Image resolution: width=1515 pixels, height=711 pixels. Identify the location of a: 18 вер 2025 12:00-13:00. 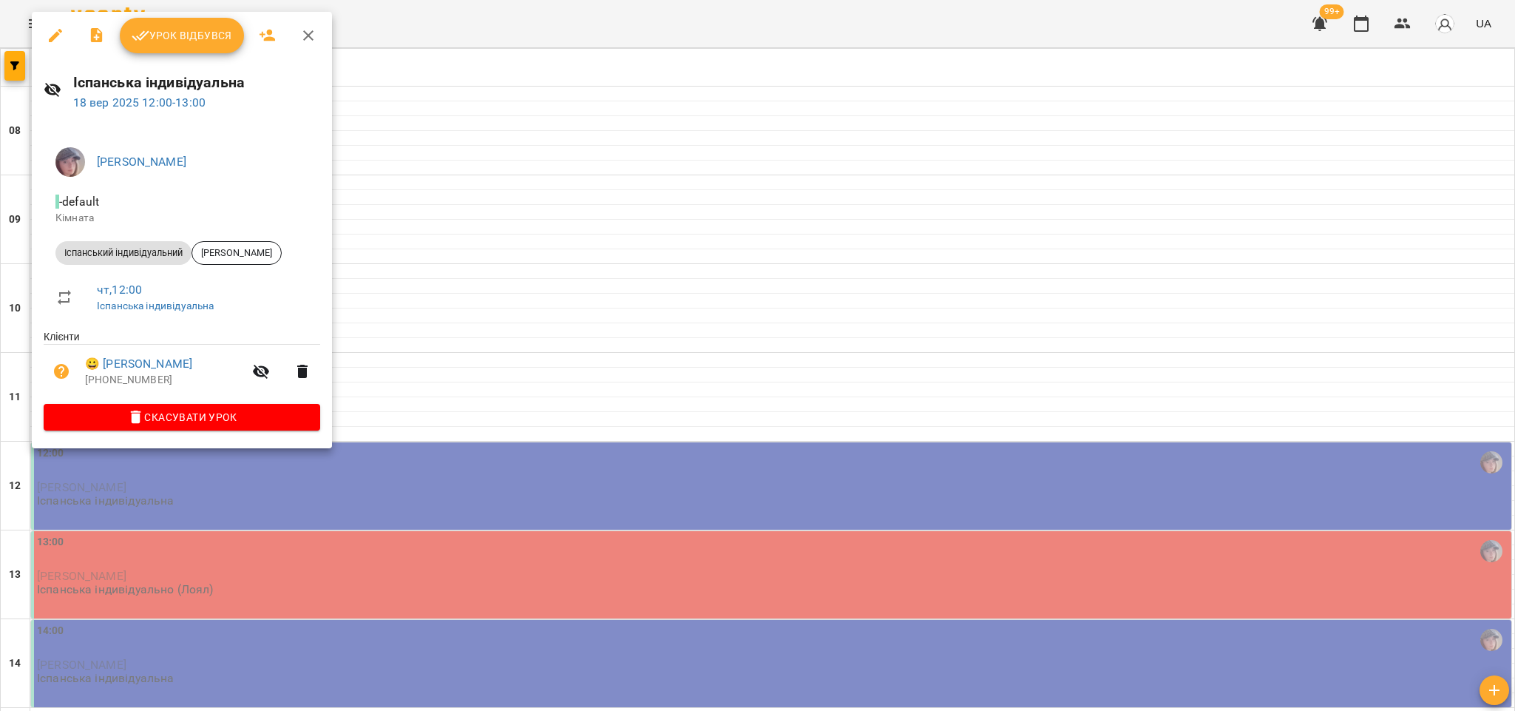
(139, 102).